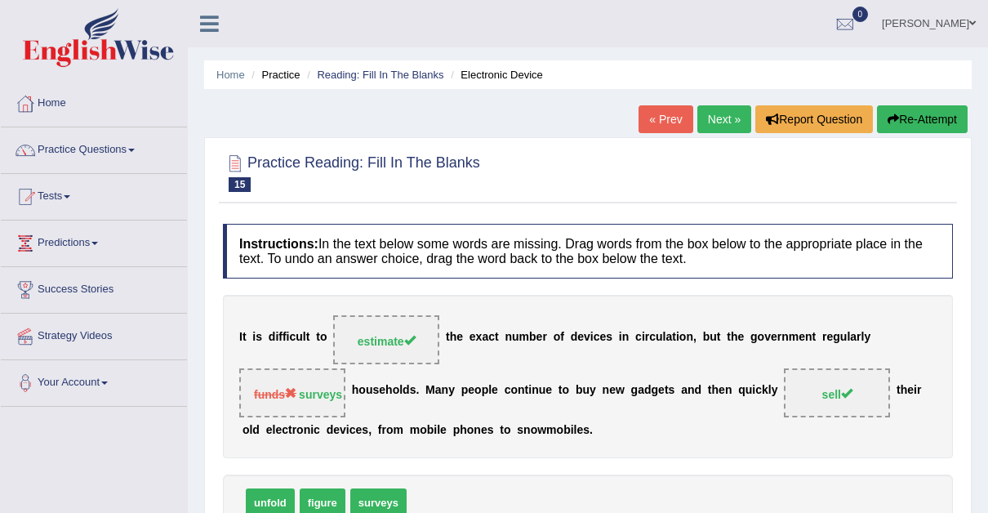  What do you see at coordinates (239, 185) in the screenshot?
I see `span: 15` at bounding box center [239, 185].